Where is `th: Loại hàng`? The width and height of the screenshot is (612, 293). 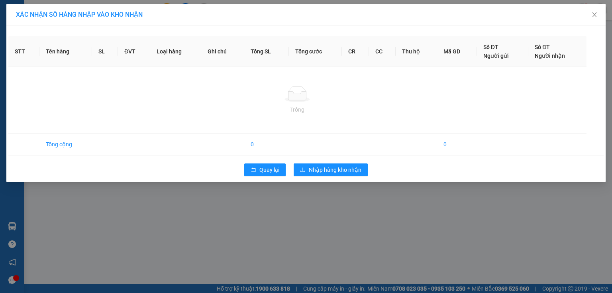 th: Loại hàng is located at coordinates (176, 51).